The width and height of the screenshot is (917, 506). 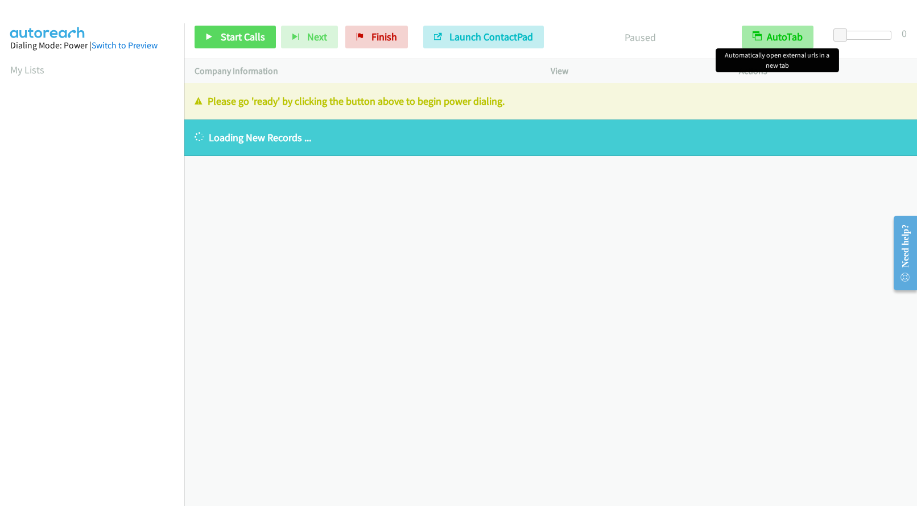 What do you see at coordinates (635, 71) in the screenshot?
I see `p: View` at bounding box center [635, 71].